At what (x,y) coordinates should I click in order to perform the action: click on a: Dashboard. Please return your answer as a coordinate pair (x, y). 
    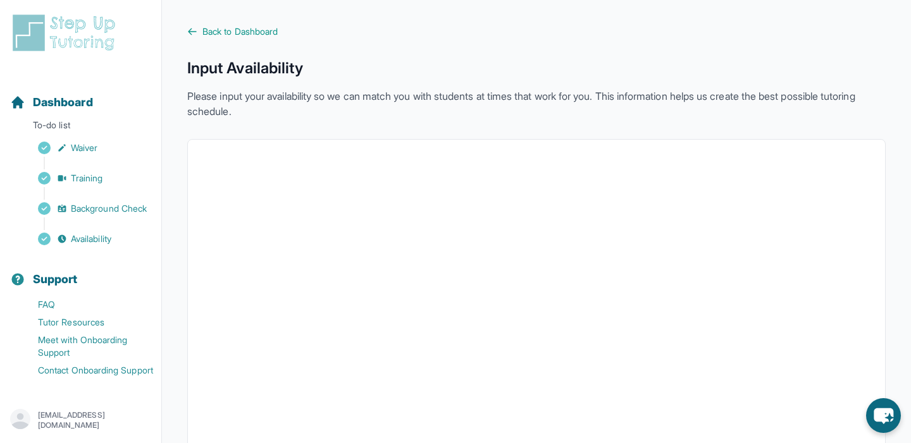
    Looking at the image, I should click on (51, 102).